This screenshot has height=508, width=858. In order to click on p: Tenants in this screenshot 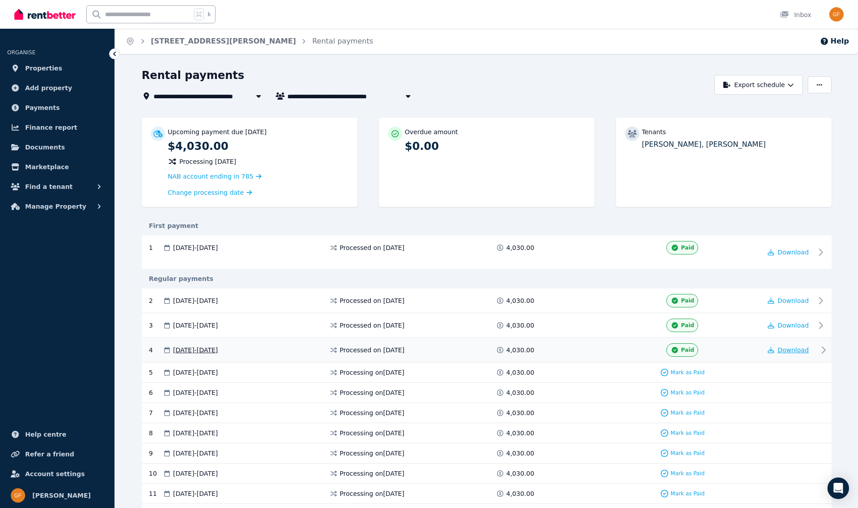, I will do `click(654, 132)`.